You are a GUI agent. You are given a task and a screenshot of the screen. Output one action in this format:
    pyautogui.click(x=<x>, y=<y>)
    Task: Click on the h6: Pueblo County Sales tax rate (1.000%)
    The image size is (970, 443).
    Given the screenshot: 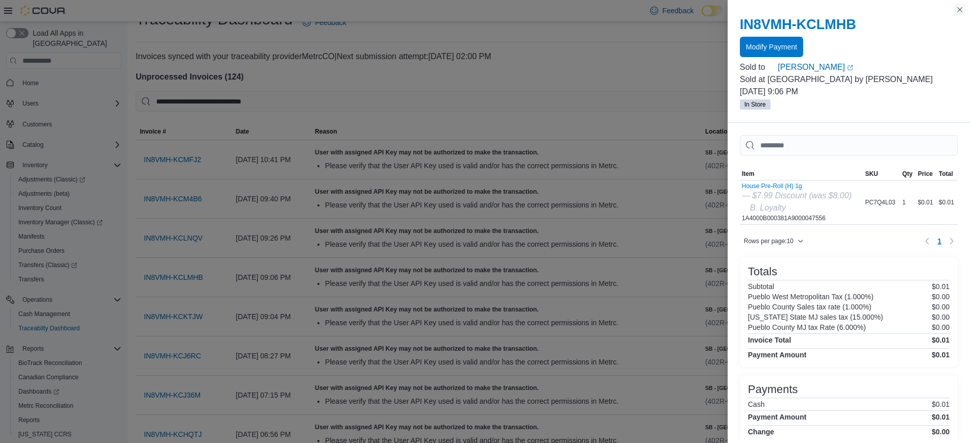 What is the action you would take?
    pyautogui.click(x=810, y=307)
    